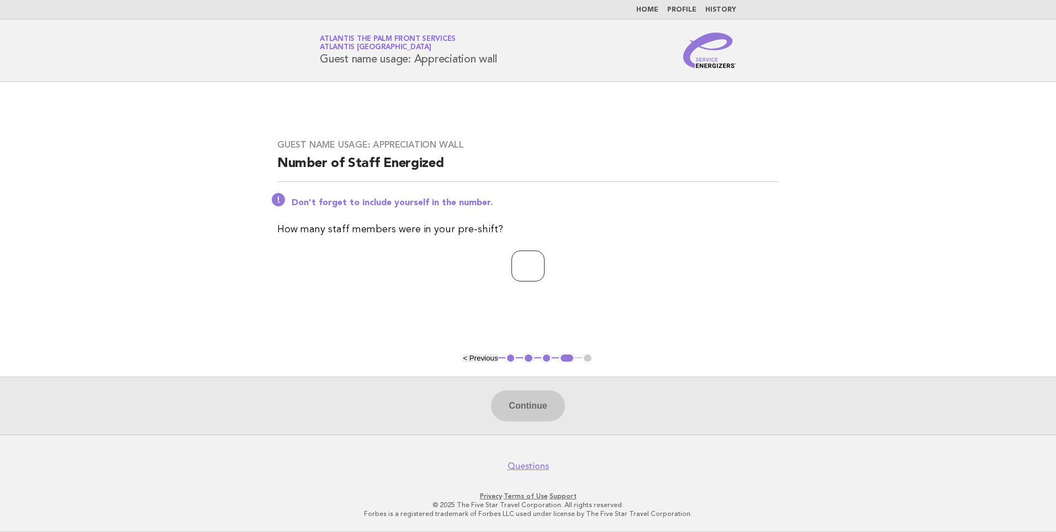 The image size is (1056, 532). What do you see at coordinates (721, 10) in the screenshot?
I see `a: History` at bounding box center [721, 10].